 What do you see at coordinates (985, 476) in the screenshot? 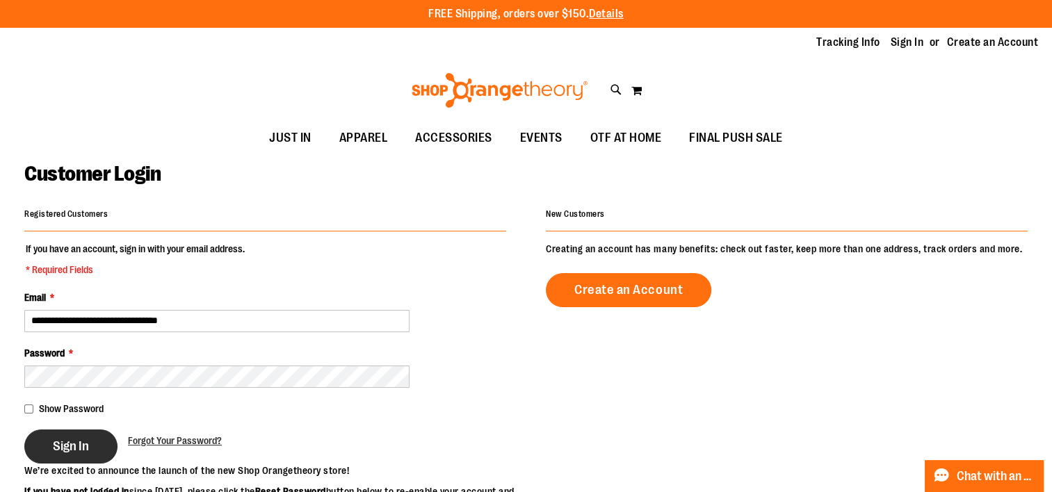
I see `button: Chat with an Expert` at bounding box center [985, 476].